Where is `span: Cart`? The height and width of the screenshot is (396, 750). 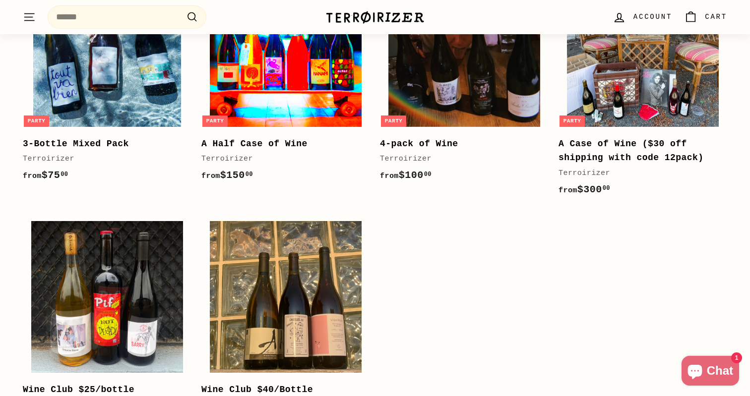 span: Cart is located at coordinates (716, 17).